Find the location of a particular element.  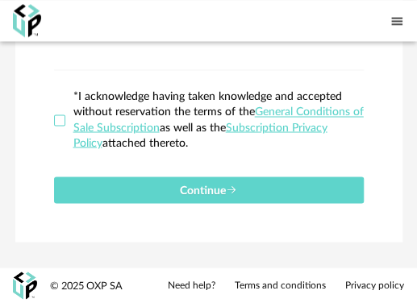

a: General Conditions of Sale Subscription is located at coordinates (219, 119).